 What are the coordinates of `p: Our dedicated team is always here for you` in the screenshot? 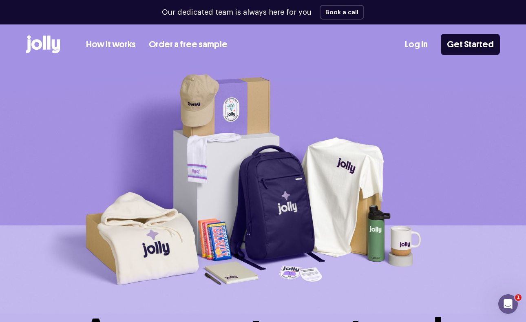 It's located at (236, 12).